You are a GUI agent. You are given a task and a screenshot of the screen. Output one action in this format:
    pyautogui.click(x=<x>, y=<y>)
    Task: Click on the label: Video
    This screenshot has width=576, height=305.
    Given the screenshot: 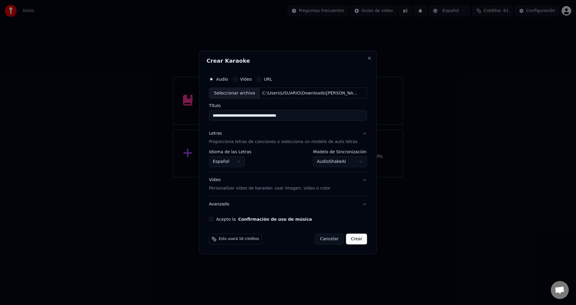 What is the action you would take?
    pyautogui.click(x=246, y=79)
    